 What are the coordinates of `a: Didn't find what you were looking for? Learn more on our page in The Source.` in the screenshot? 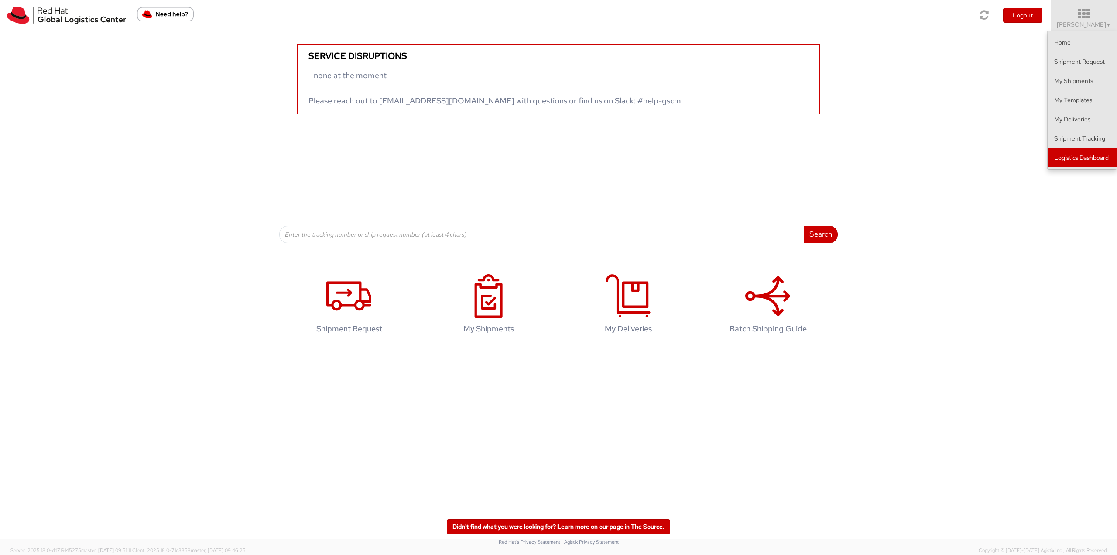 It's located at (559, 526).